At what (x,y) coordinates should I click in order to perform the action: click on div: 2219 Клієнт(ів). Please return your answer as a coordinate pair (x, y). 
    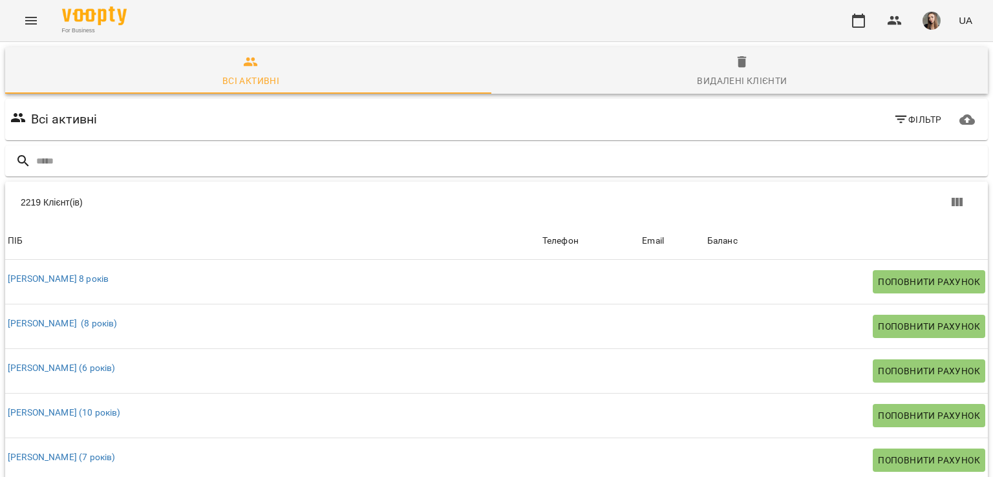
    Looking at the image, I should click on (266, 202).